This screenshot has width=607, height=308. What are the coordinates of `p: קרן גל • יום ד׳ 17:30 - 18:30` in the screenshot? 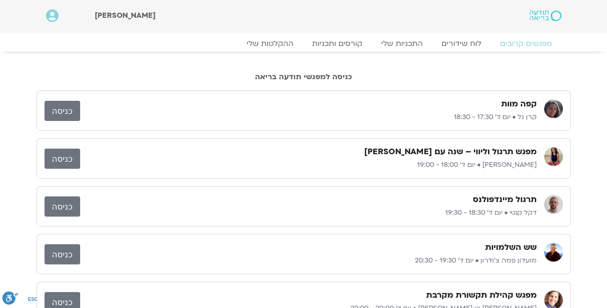 It's located at (308, 117).